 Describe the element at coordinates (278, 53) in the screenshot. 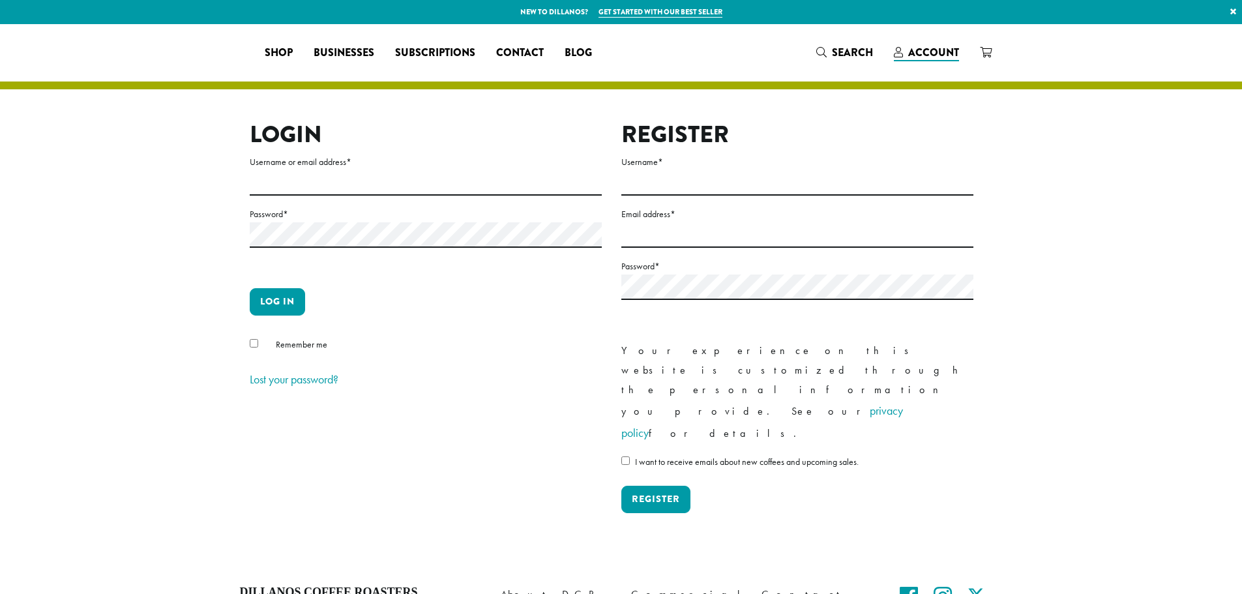

I see `a: Shop` at that location.